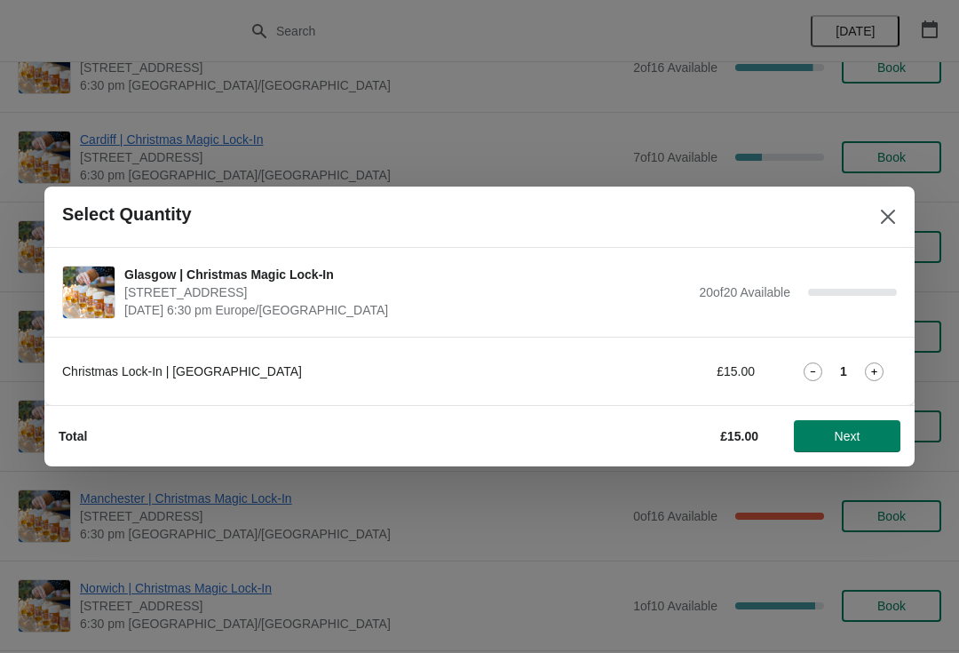 This screenshot has height=653, width=959. I want to click on button: Next, so click(847, 436).